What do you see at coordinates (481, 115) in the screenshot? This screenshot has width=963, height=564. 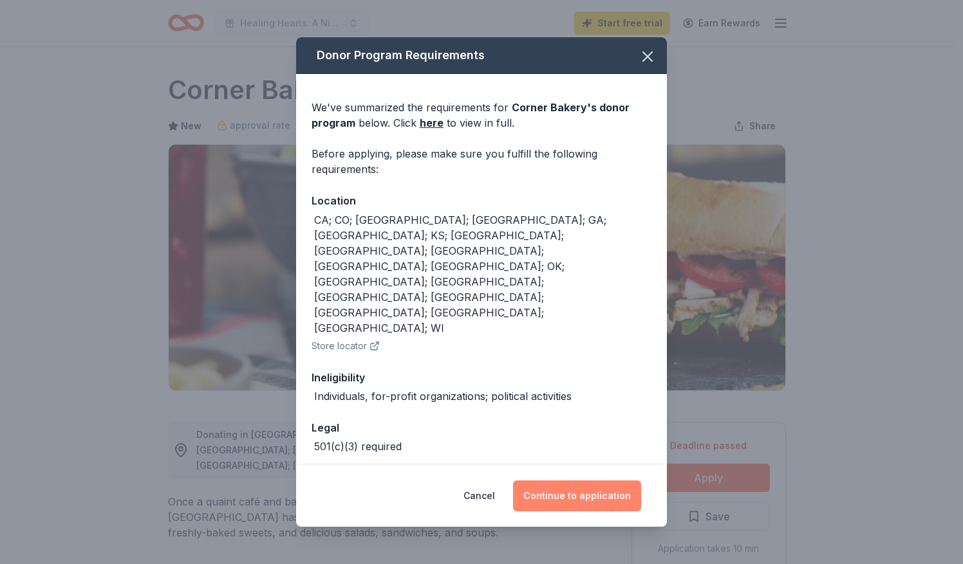 I see `div: We've summarized the requirements for below. Click to view in full.` at bounding box center [481, 115].